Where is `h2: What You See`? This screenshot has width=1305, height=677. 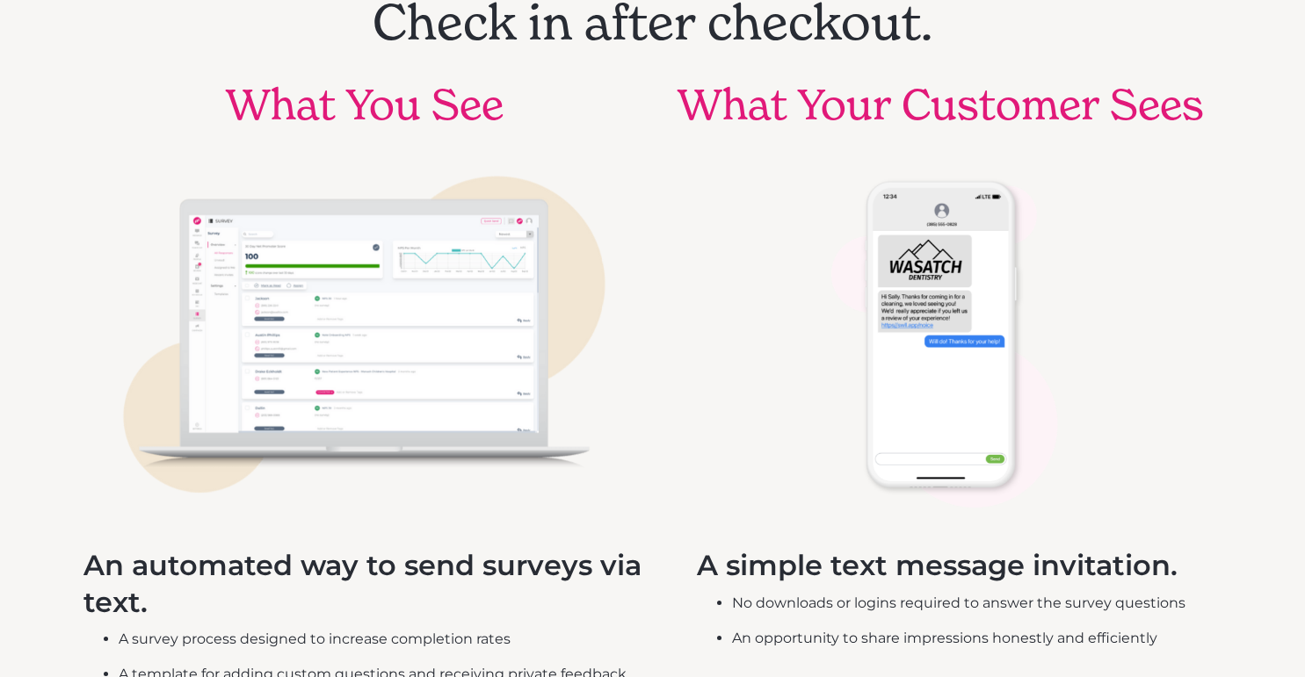 h2: What You See is located at coordinates (365, 105).